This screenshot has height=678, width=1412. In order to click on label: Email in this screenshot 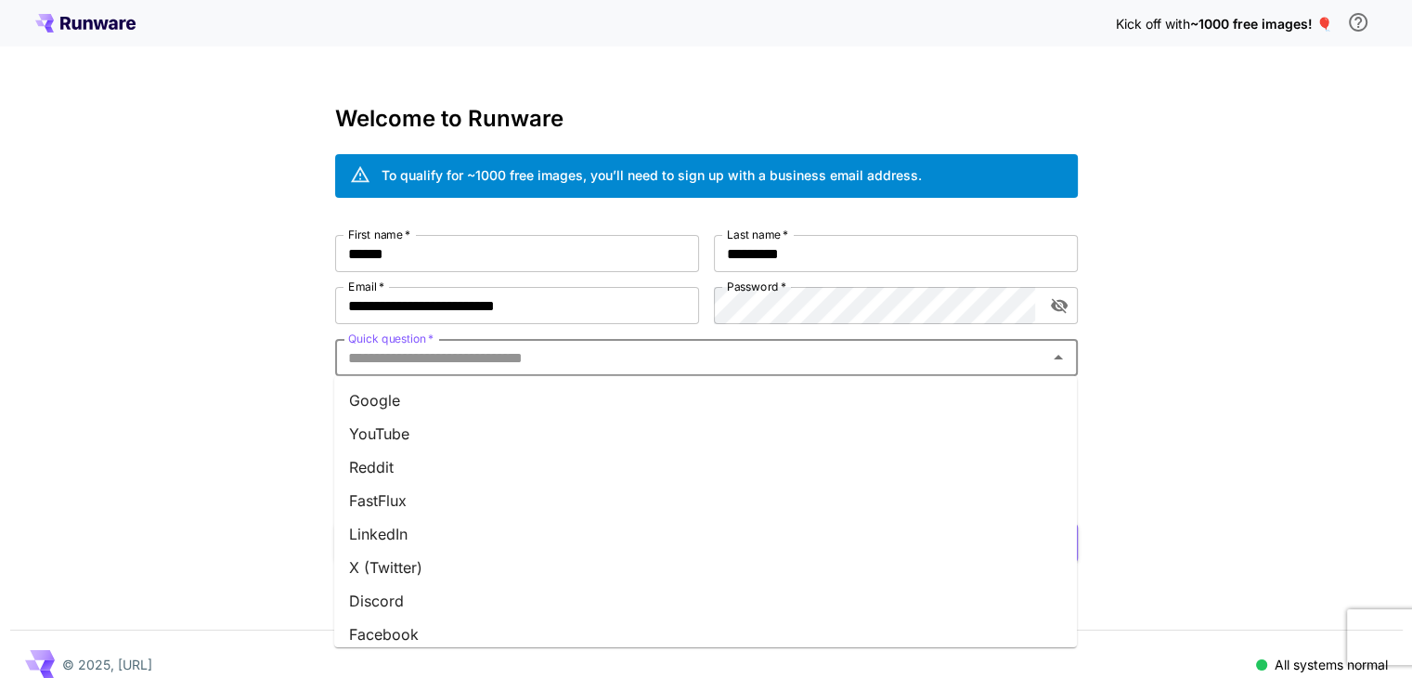, I will do `click(366, 286)`.